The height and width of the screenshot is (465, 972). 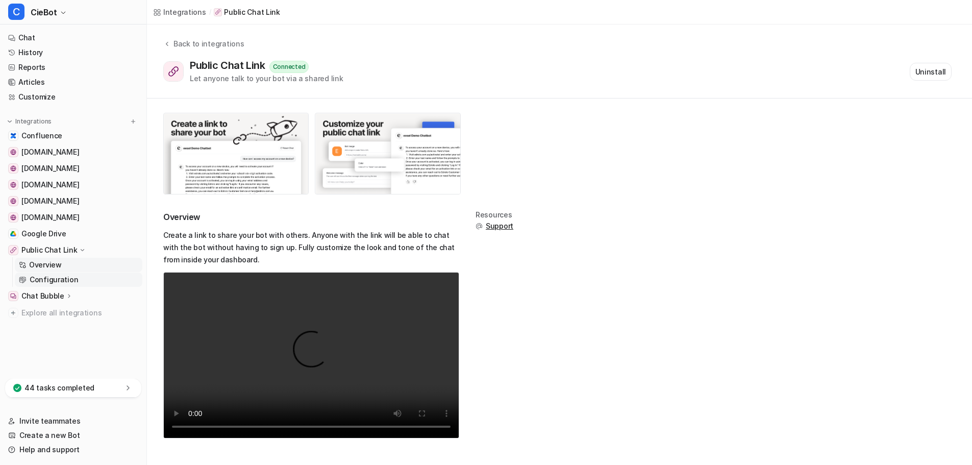 I want to click on a: Help and support, so click(x=73, y=449).